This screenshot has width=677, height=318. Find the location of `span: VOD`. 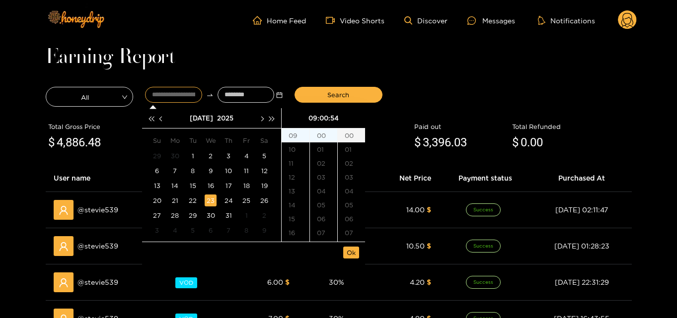

span: VOD is located at coordinates (186, 283).